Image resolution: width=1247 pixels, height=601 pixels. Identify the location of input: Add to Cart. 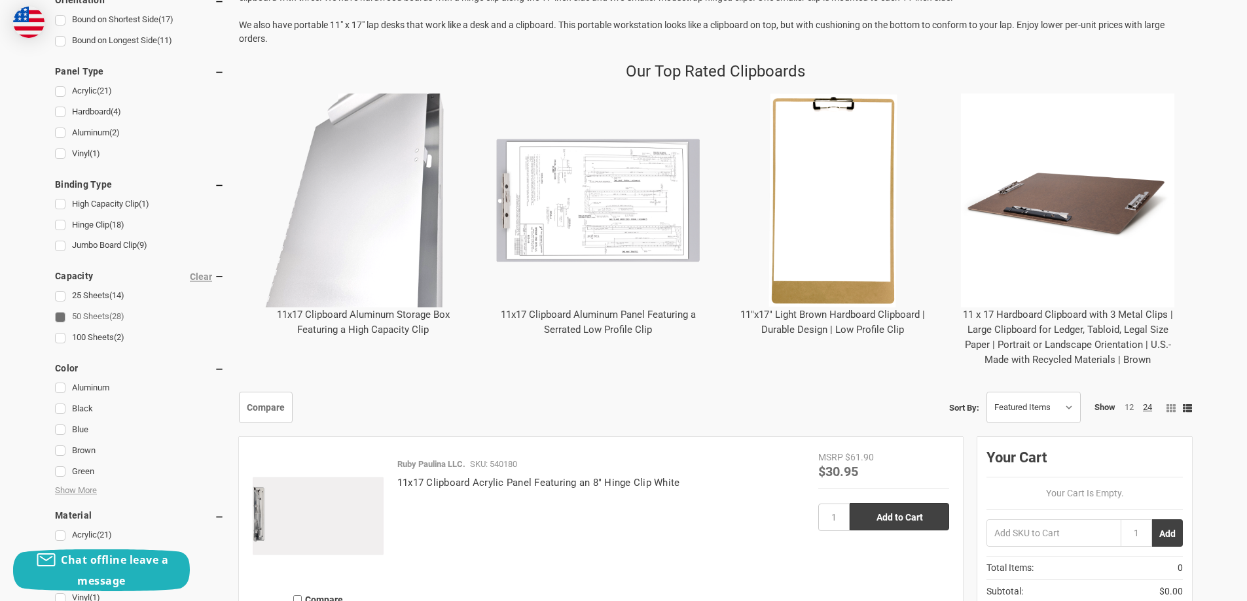
(899, 517).